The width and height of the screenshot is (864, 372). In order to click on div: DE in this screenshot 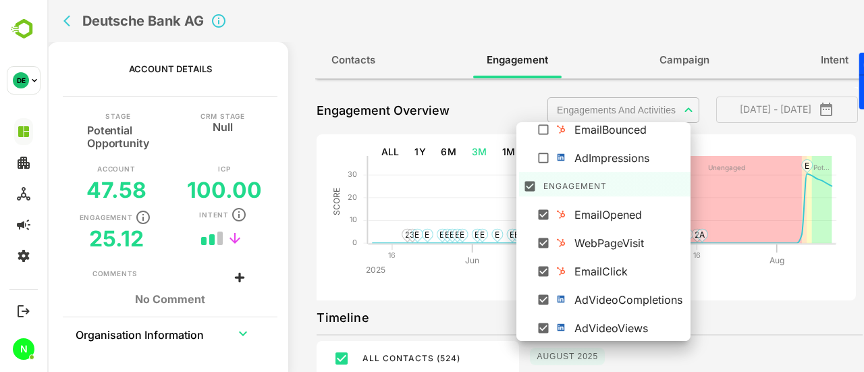, I will do `click(21, 80)`.